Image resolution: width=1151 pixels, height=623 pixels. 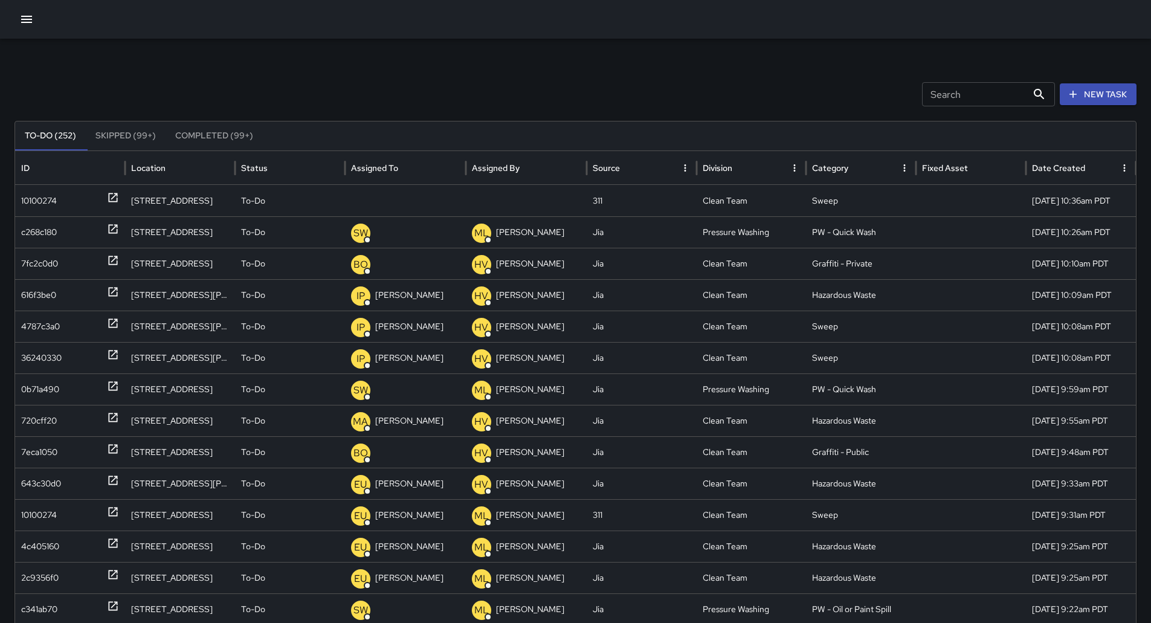 What do you see at coordinates (861, 232) in the screenshot?
I see `div: PW - Quick Wash` at bounding box center [861, 232].